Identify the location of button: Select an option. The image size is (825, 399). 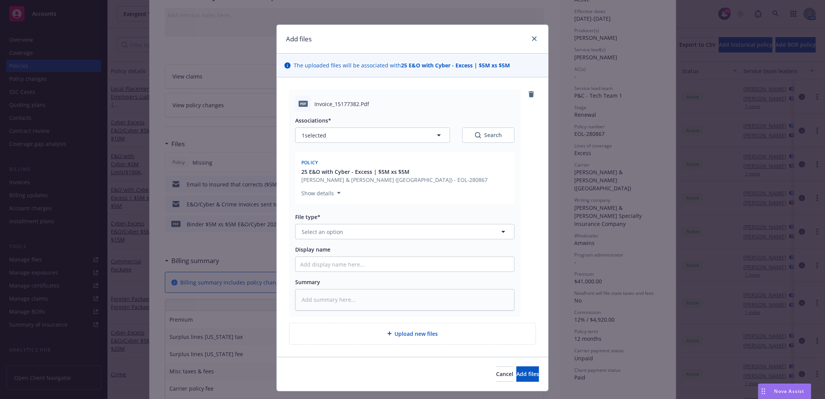
(405, 232).